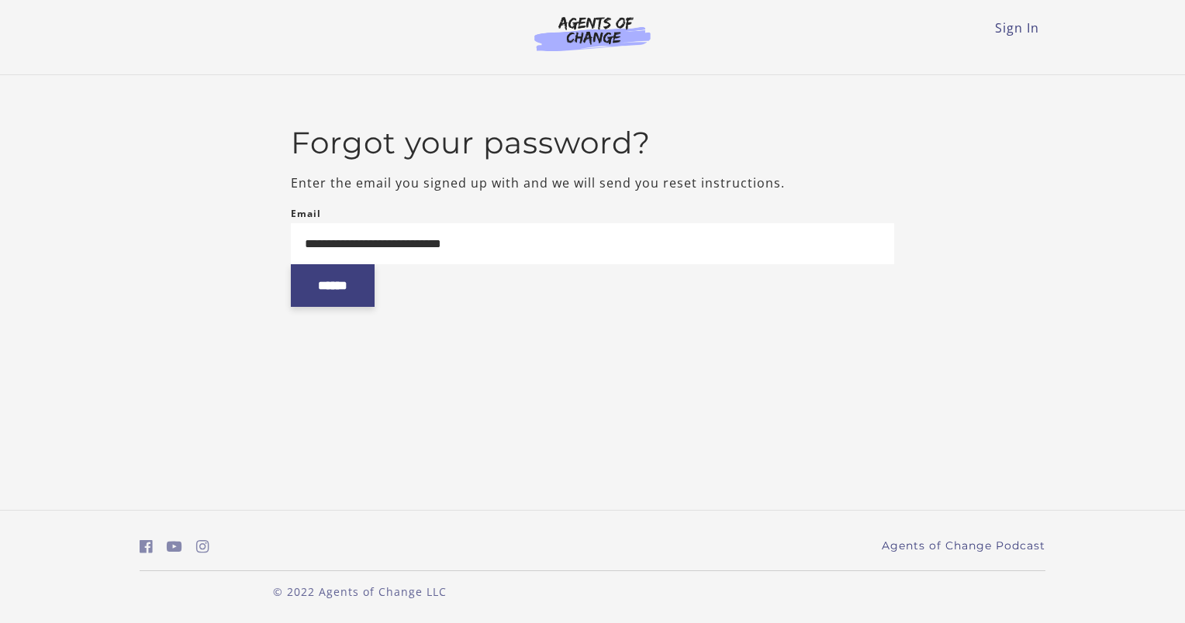  Describe the element at coordinates (592, 183) in the screenshot. I see `p: Enter the email you signed up with and we will send you reset instructions.` at that location.